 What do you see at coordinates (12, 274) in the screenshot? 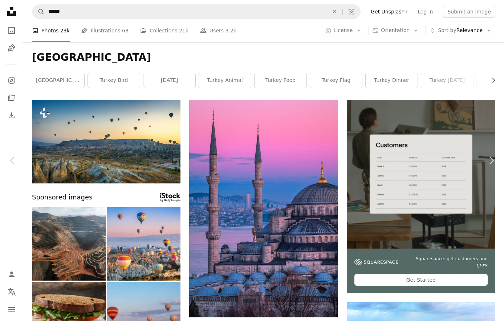
I see `a: Log in / Sign up` at bounding box center [12, 274].